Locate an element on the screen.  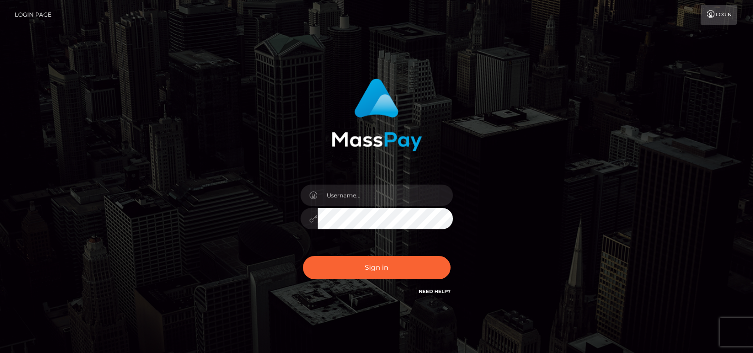
button: Sign in is located at coordinates (377, 268).